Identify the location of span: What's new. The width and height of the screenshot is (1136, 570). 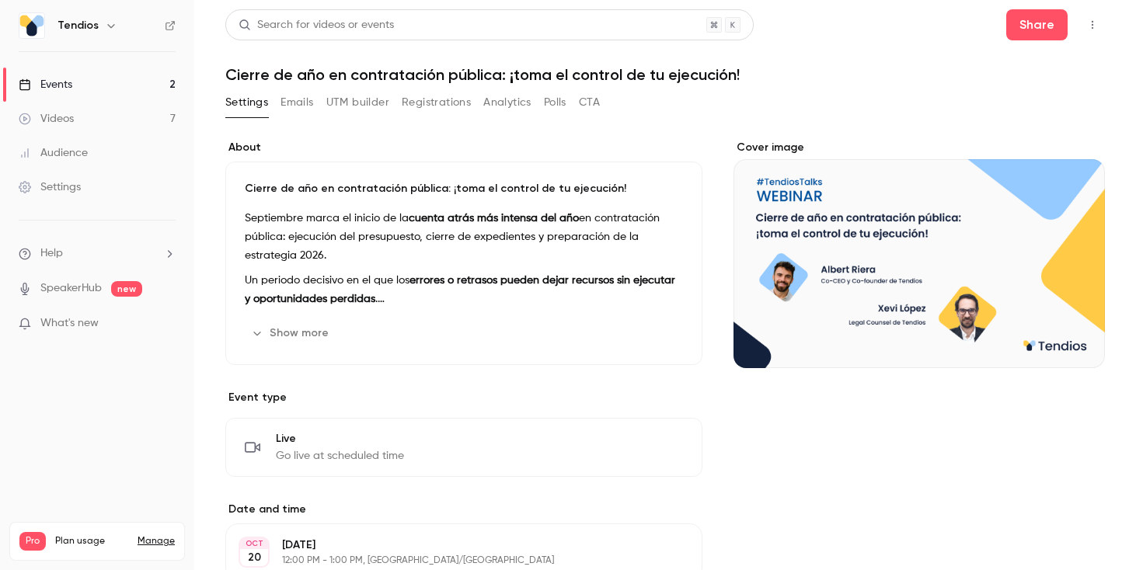
(69, 323).